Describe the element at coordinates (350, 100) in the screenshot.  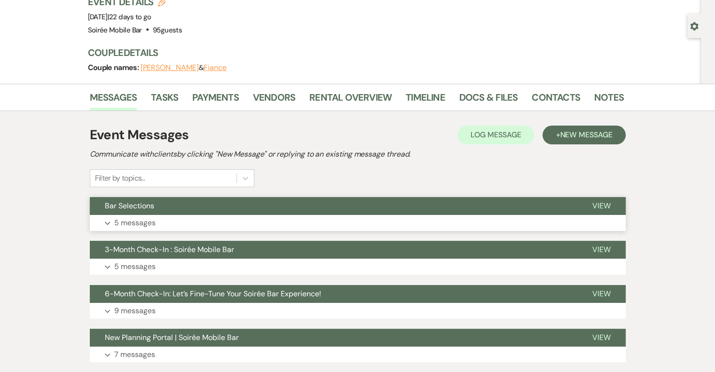
I see `a: Rental Overview` at that location.